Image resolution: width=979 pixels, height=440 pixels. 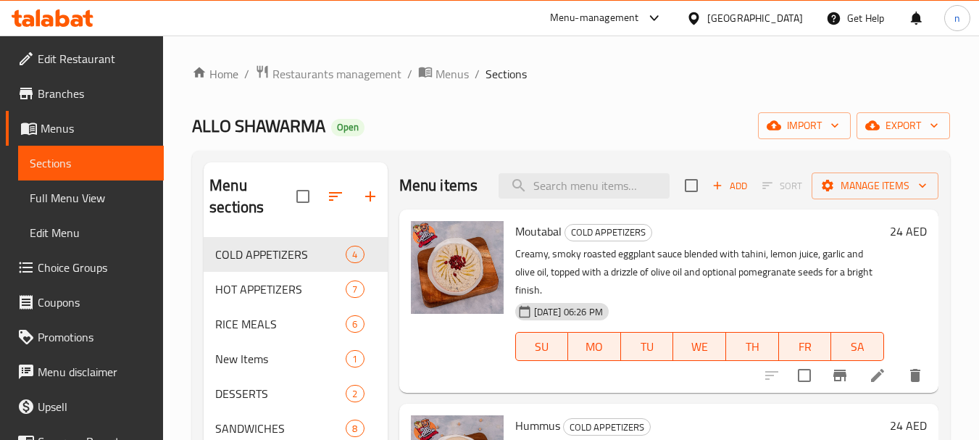 I want to click on span: FR, so click(x=805, y=346).